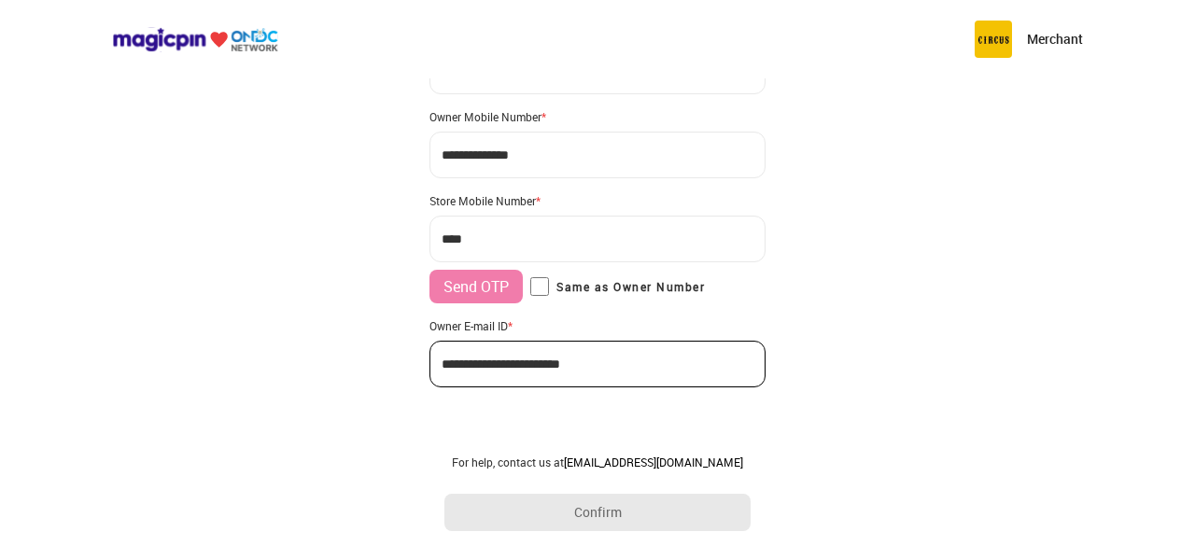 The height and width of the screenshot is (546, 1195). What do you see at coordinates (993, 39) in the screenshot?
I see `img: circus.b677b59b.png` at bounding box center [993, 39].